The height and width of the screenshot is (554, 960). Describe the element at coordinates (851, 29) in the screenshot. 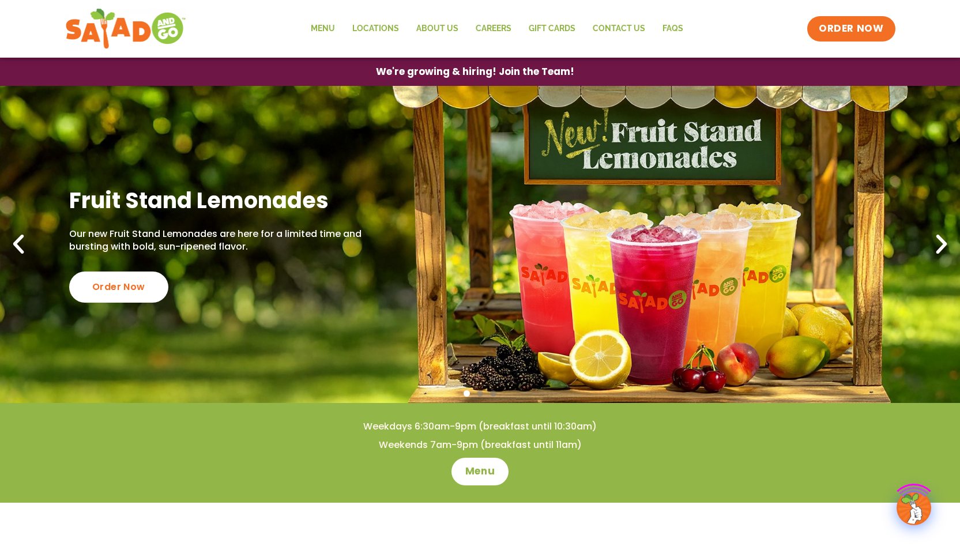

I see `span: ORDER NOW` at that location.